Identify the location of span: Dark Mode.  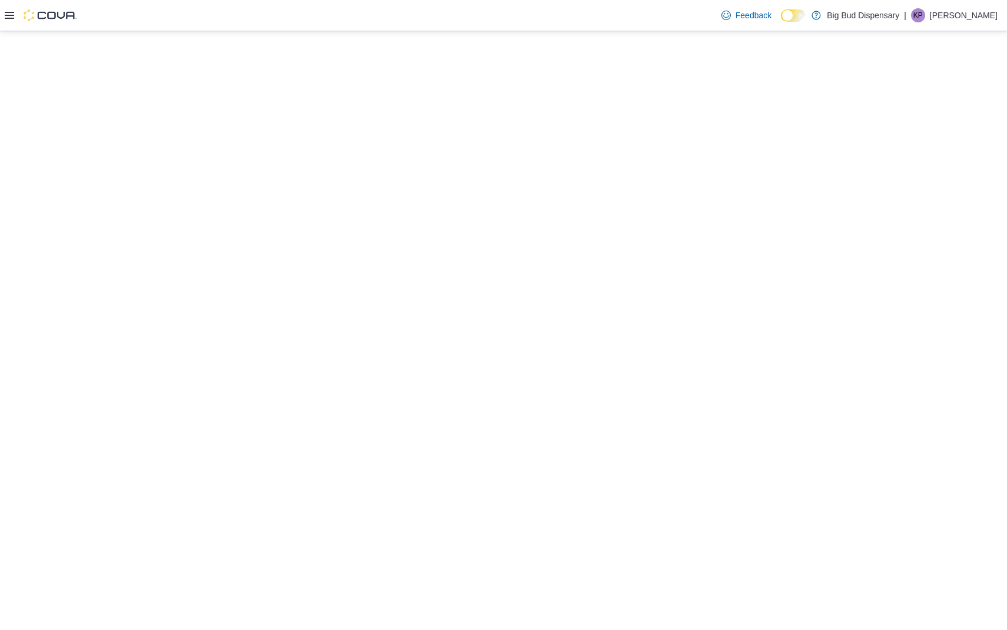
(781, 22).